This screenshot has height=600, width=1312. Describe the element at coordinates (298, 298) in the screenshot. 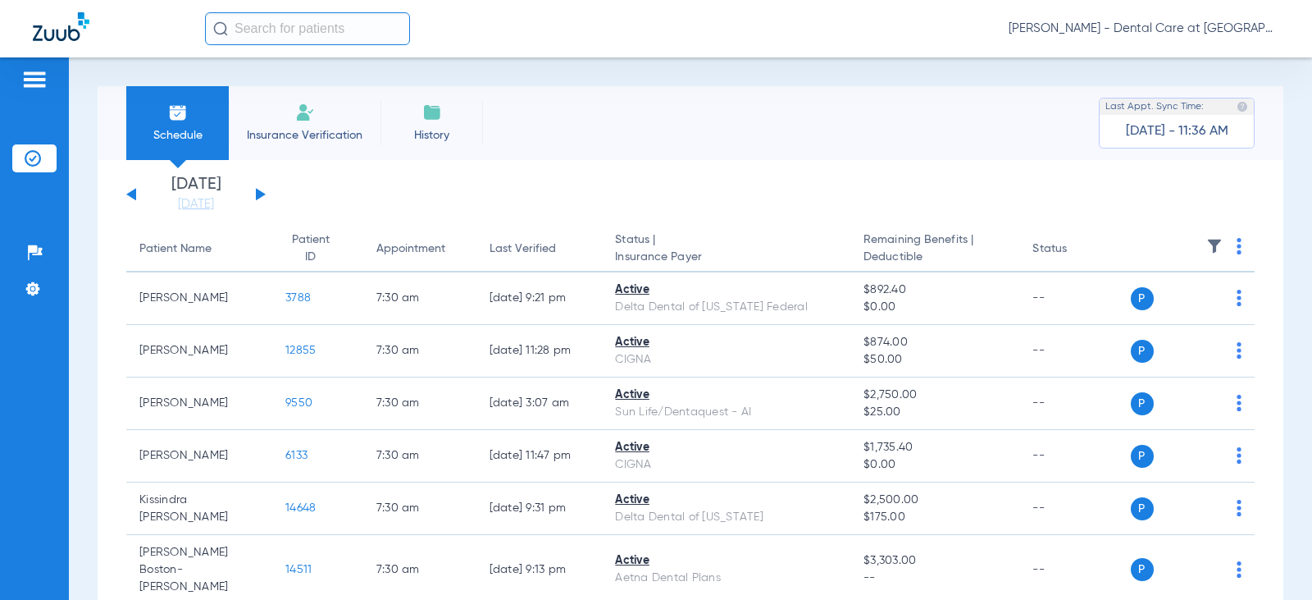

I see `span: 3788` at that location.